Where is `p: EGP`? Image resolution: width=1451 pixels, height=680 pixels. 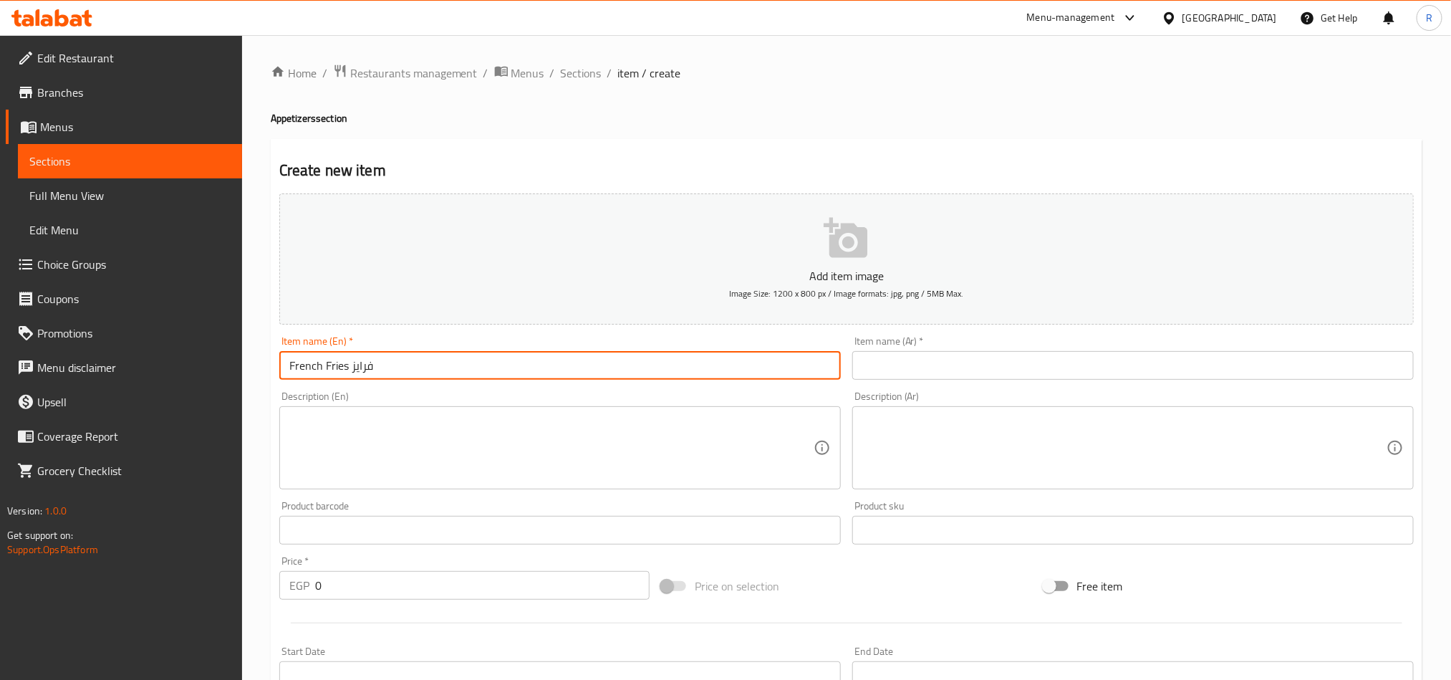 p: EGP is located at coordinates (299, 585).